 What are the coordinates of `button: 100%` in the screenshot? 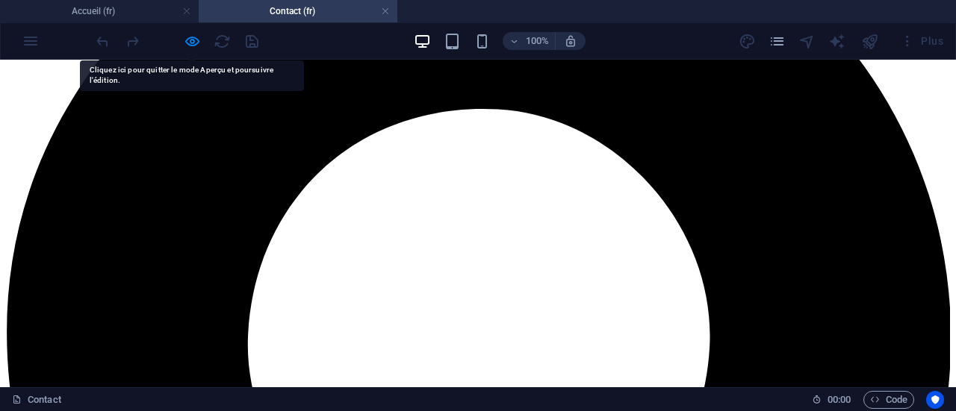 It's located at (529, 41).